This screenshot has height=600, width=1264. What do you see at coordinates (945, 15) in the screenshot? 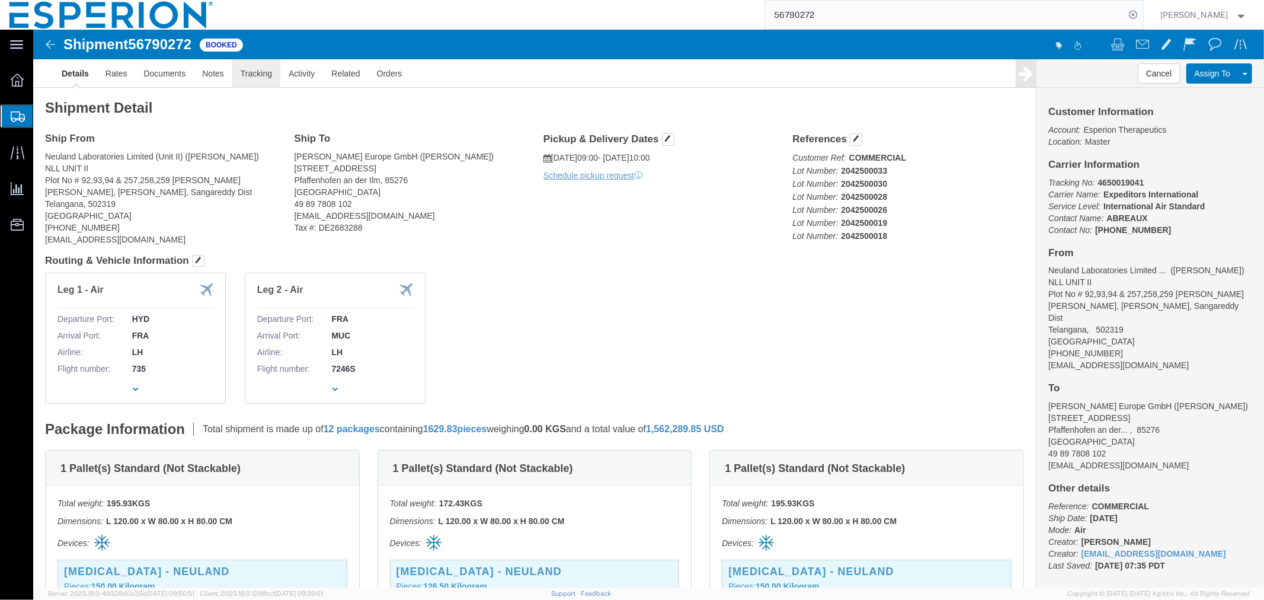
I see `input: Search for shipment number, reference number` at bounding box center [945, 15].